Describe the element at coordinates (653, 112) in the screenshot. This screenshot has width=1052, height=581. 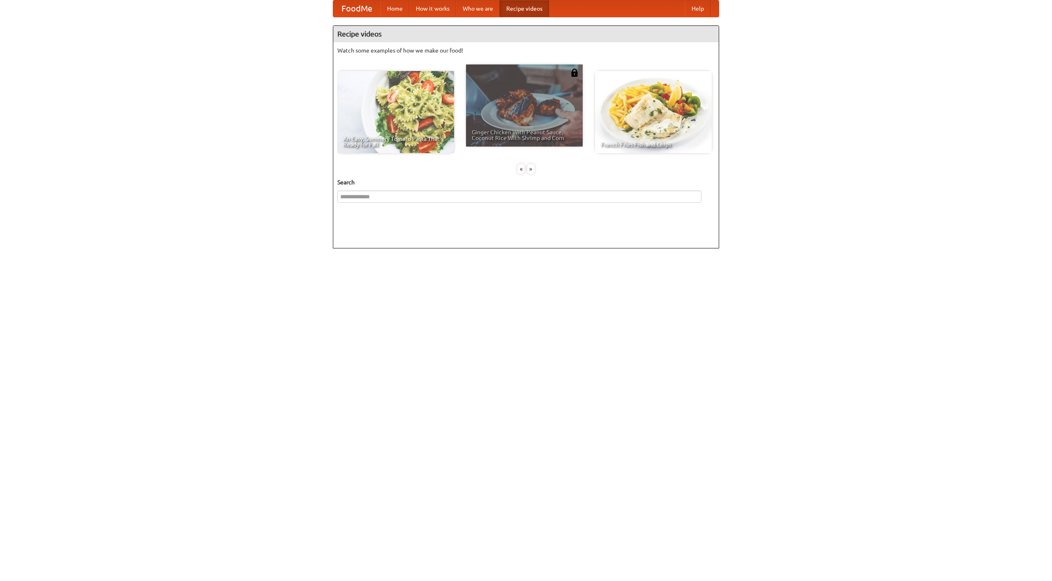
I see `a: French Fries Fish and Chips` at that location.